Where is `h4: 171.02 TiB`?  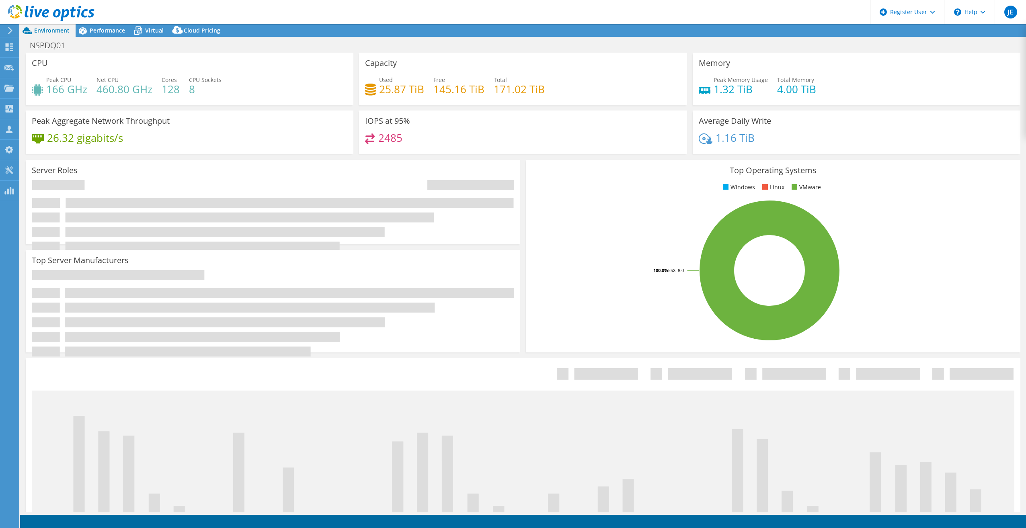
h4: 171.02 TiB is located at coordinates (519, 89).